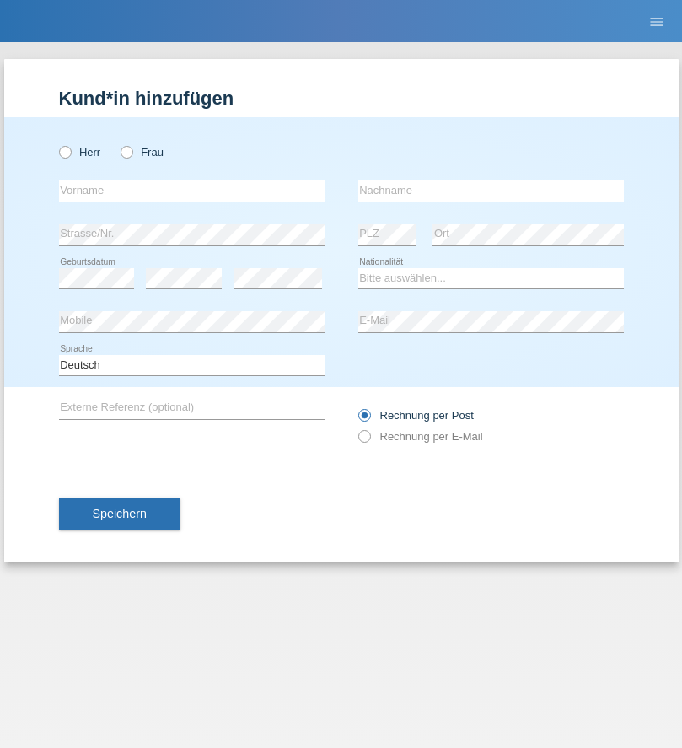 The height and width of the screenshot is (748, 682). I want to click on label: Frau, so click(142, 152).